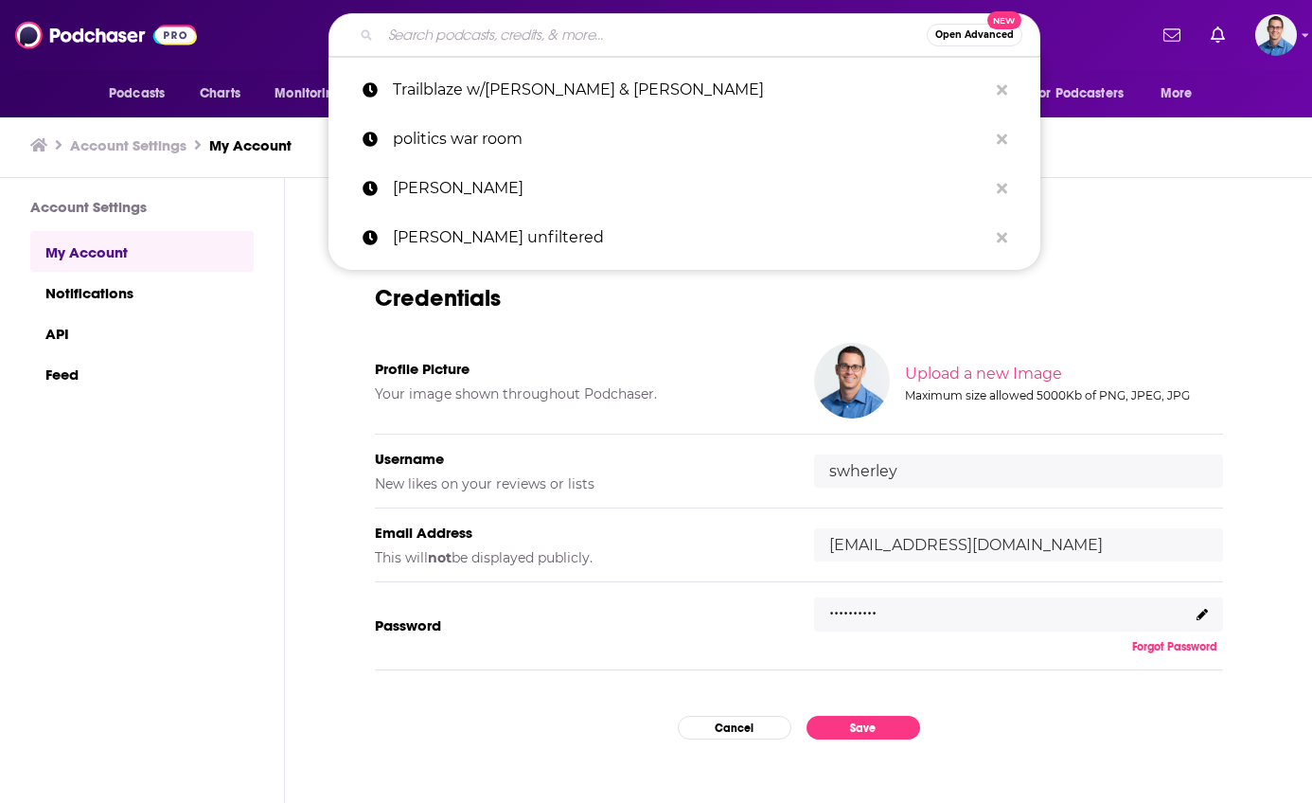 Image resolution: width=1312 pixels, height=803 pixels. What do you see at coordinates (128, 145) in the screenshot?
I see `a: Account Settings` at bounding box center [128, 145].